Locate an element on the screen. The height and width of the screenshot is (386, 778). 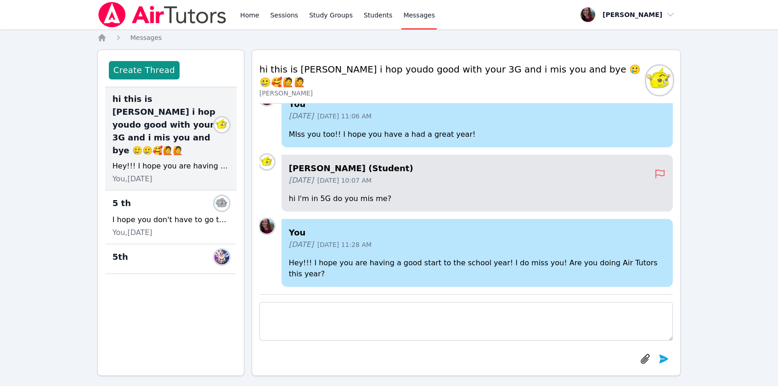
nav: Breadcrumb is located at coordinates (389, 38).